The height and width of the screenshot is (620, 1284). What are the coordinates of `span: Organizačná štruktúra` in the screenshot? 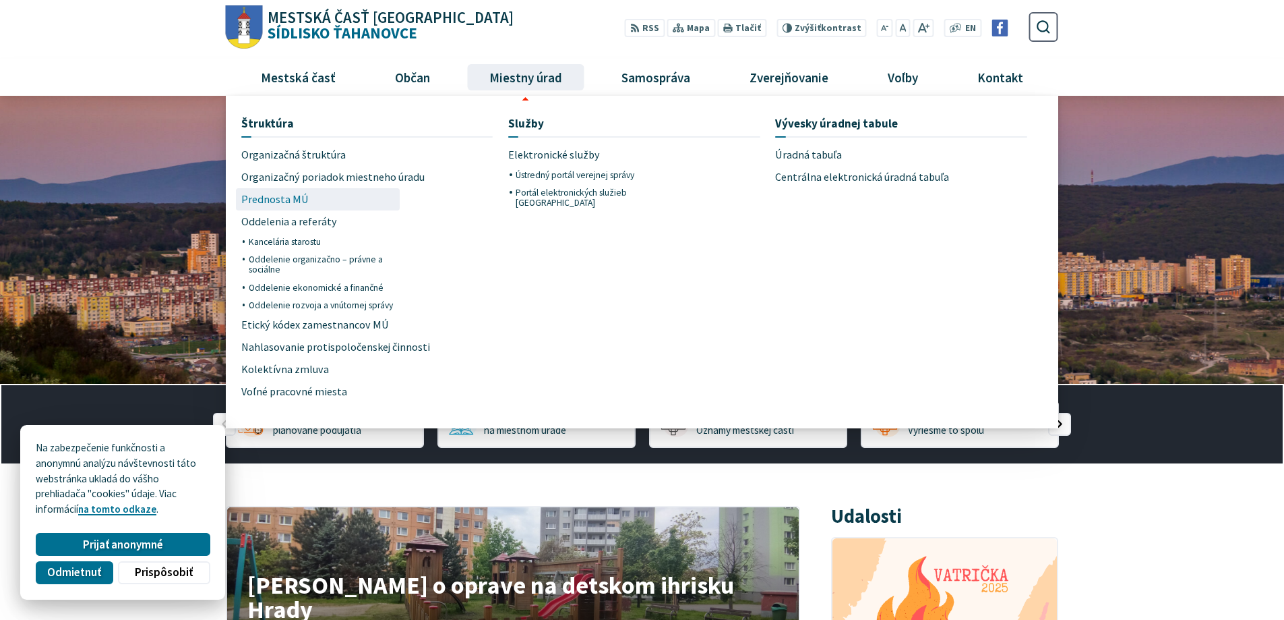 It's located at (293, 154).